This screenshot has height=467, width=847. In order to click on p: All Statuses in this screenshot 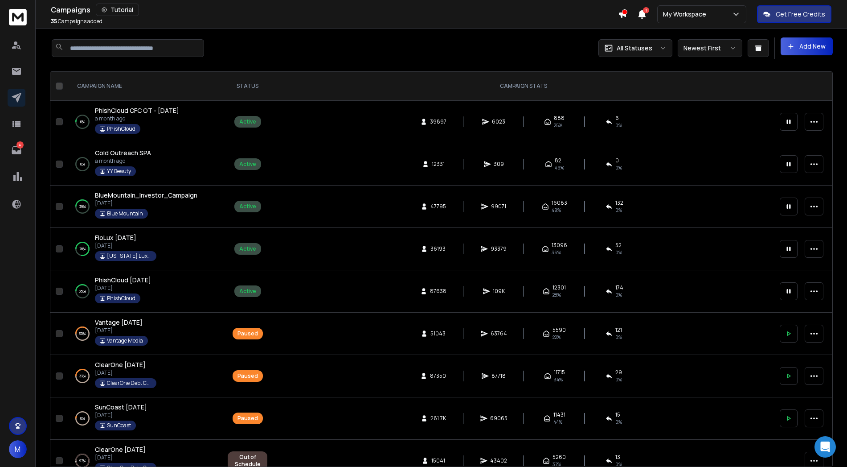, I will do `click(635, 48)`.